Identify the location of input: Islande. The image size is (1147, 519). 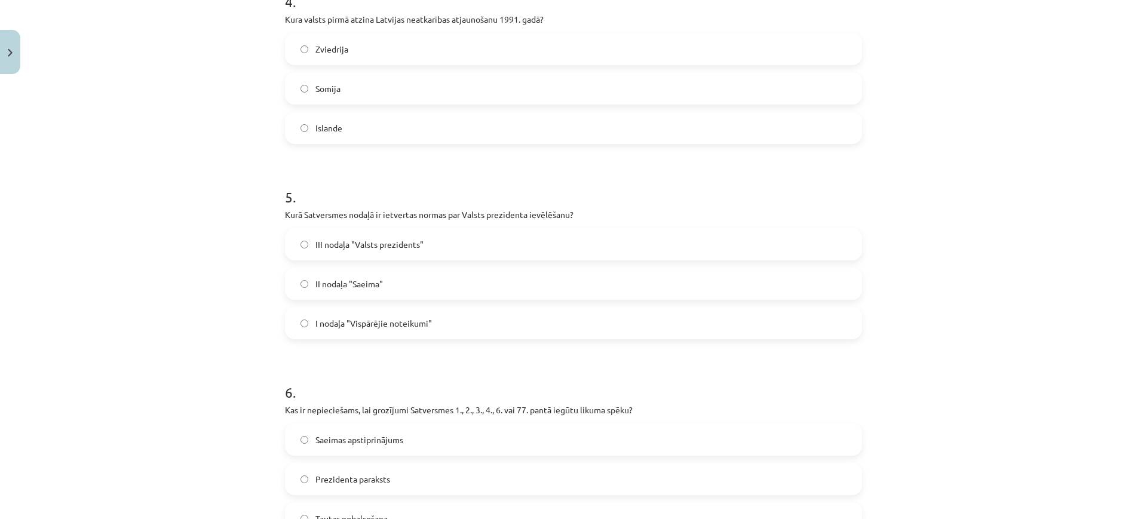
(304, 128).